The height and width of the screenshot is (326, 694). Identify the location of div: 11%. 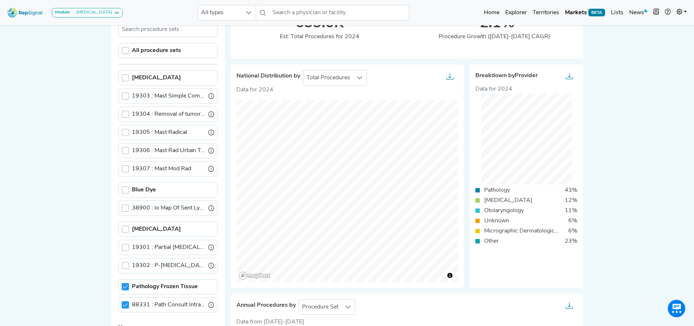
(571, 211).